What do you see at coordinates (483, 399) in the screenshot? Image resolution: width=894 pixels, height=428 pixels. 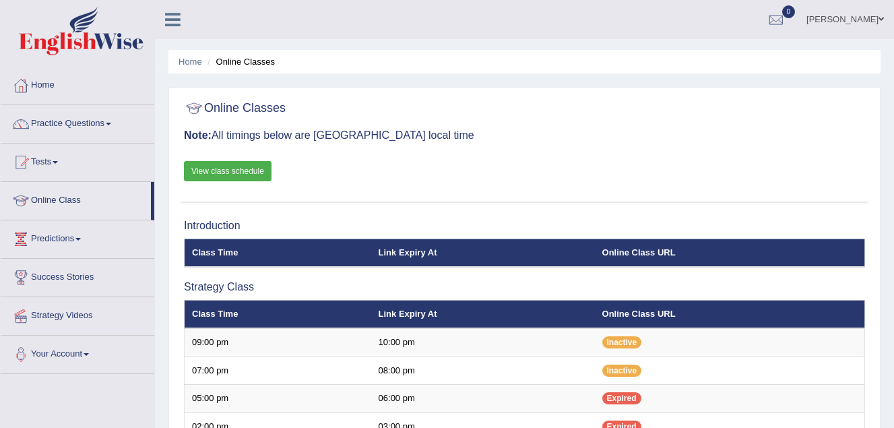 I see `td: 06:00 pm` at bounding box center [483, 399].